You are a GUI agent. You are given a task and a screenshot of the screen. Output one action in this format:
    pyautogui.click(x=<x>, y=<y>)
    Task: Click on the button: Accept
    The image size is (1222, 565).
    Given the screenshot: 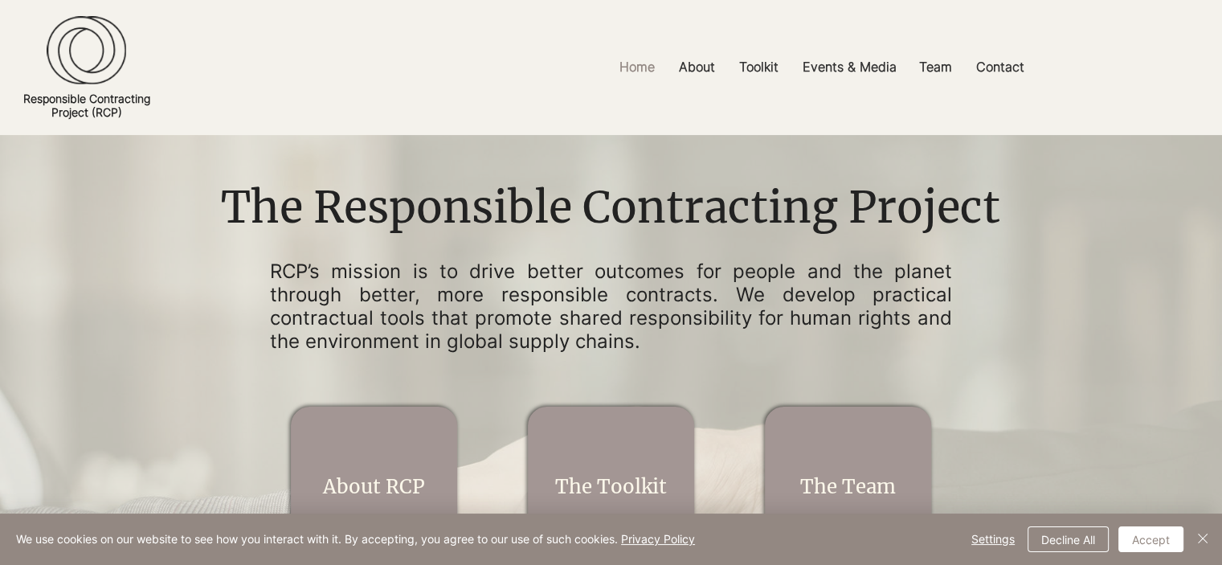 What is the action you would take?
    pyautogui.click(x=1151, y=539)
    